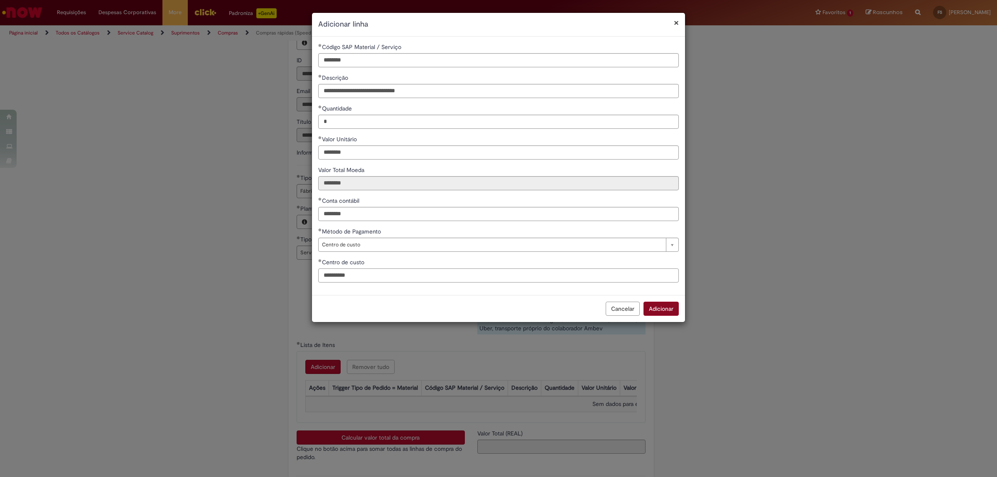  I want to click on input: Quantidade, so click(498, 122).